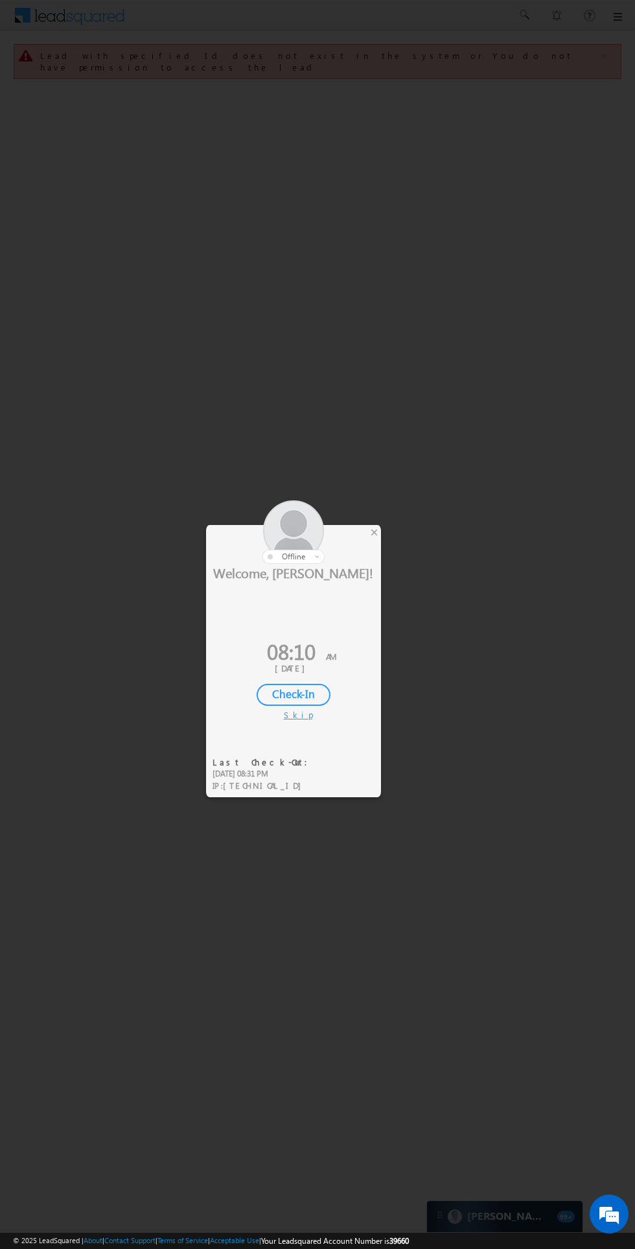 The height and width of the screenshot is (1249, 635). Describe the element at coordinates (264, 762) in the screenshot. I see `div: Last Check-Out:` at that location.